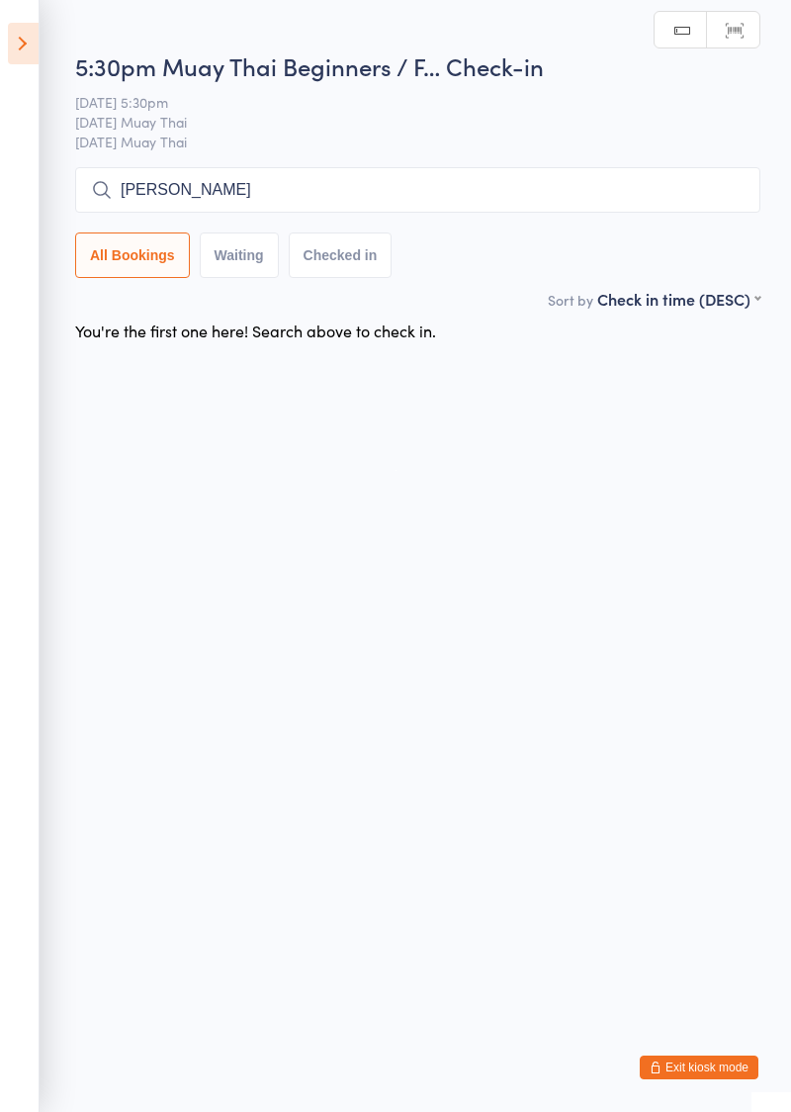  What do you see at coordinates (133, 255) in the screenshot?
I see `button: All Bookings` at bounding box center [133, 255].